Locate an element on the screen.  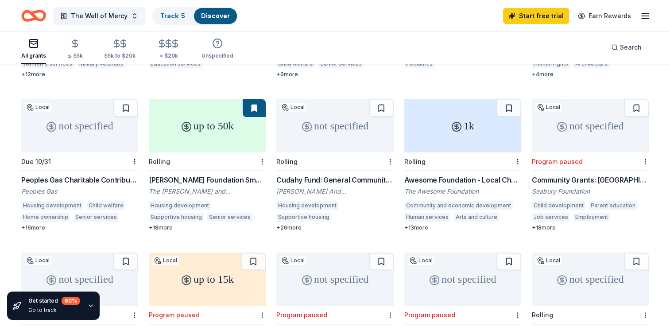
div: + 12 more is located at coordinates (80, 74).